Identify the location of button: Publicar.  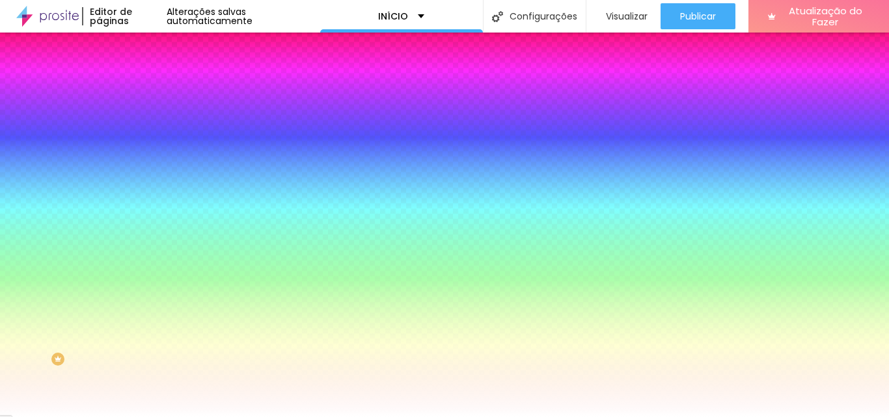
(698, 16).